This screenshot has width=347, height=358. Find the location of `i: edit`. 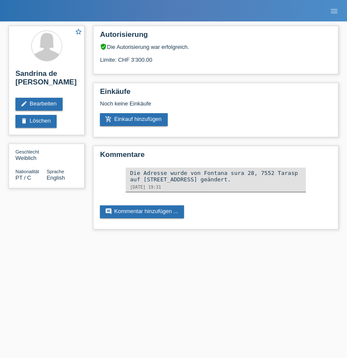

i: edit is located at coordinates (24, 104).